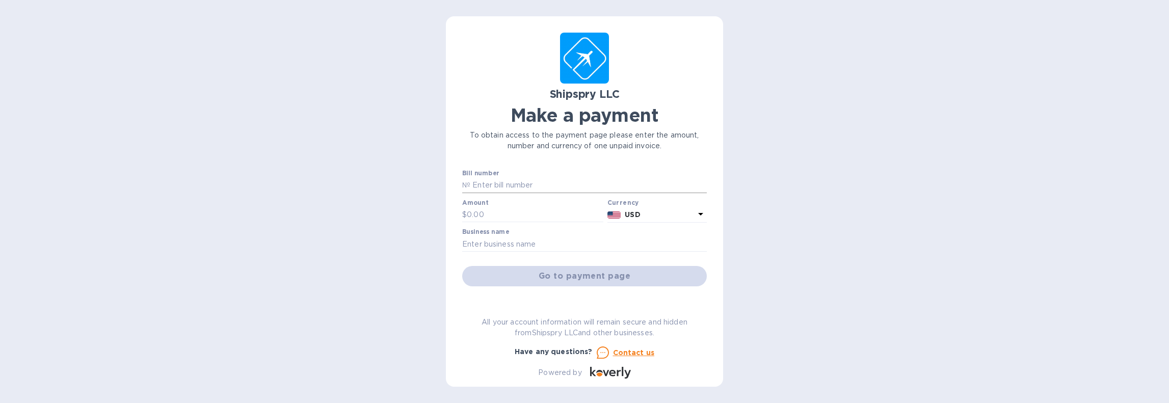  I want to click on b: Shipspry LLC, so click(585, 94).